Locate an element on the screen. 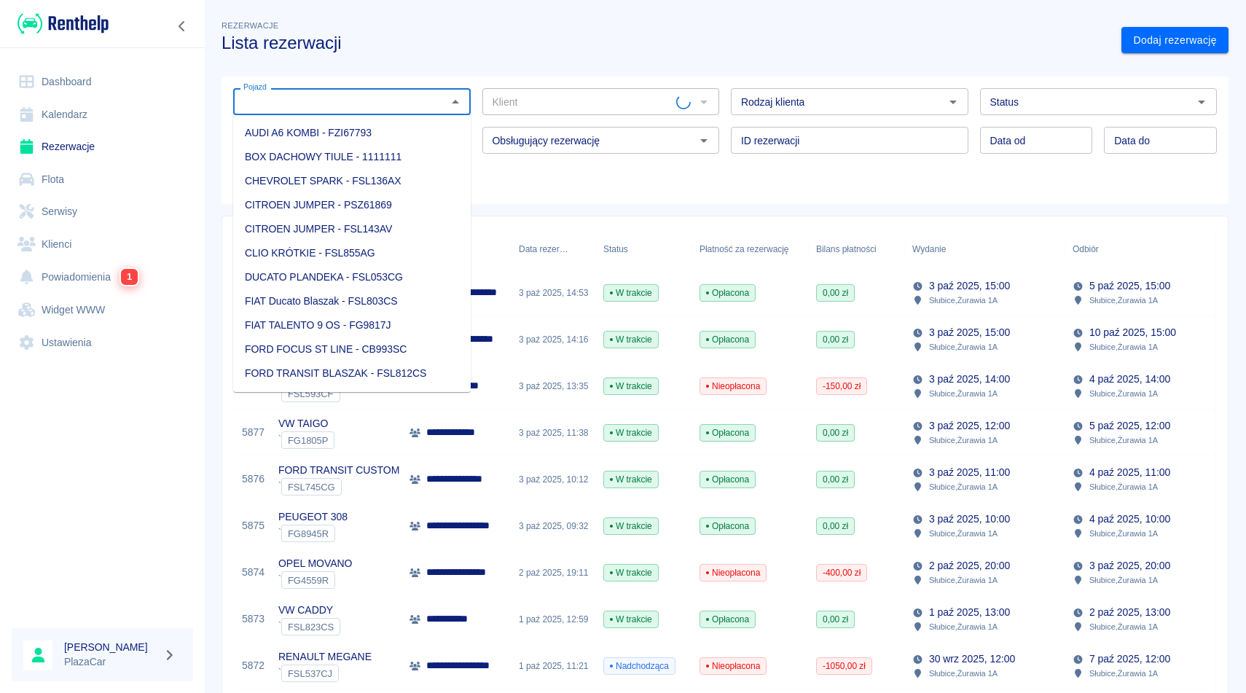  span: -1050,00 zł is located at coordinates (844, 666).